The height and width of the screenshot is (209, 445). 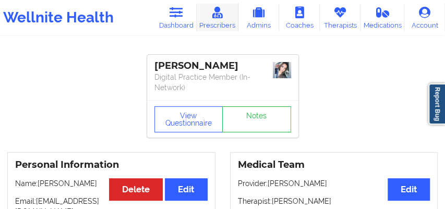 I want to click on a: Therapists, so click(x=340, y=17).